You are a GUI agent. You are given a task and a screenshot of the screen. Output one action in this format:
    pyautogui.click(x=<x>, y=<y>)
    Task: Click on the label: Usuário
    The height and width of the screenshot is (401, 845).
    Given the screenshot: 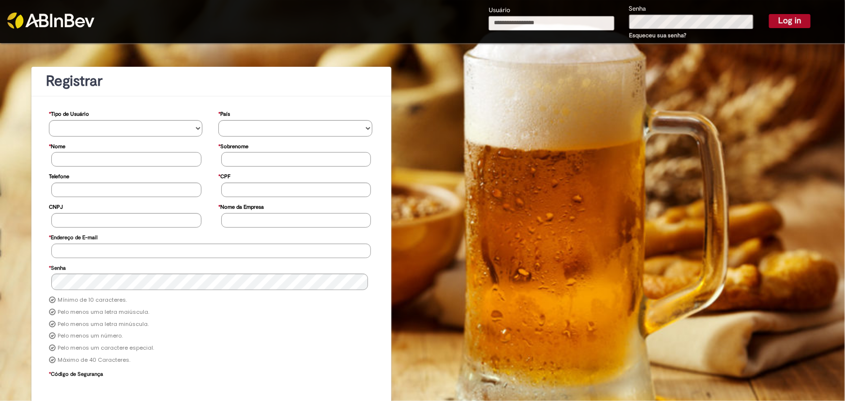 What is the action you would take?
    pyautogui.click(x=499, y=10)
    